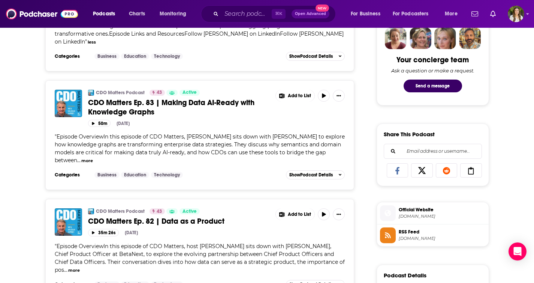 This screenshot has width=534, height=283. Describe the element at coordinates (442, 216) in the screenshot. I see `span: fast.wistia.net` at that location.